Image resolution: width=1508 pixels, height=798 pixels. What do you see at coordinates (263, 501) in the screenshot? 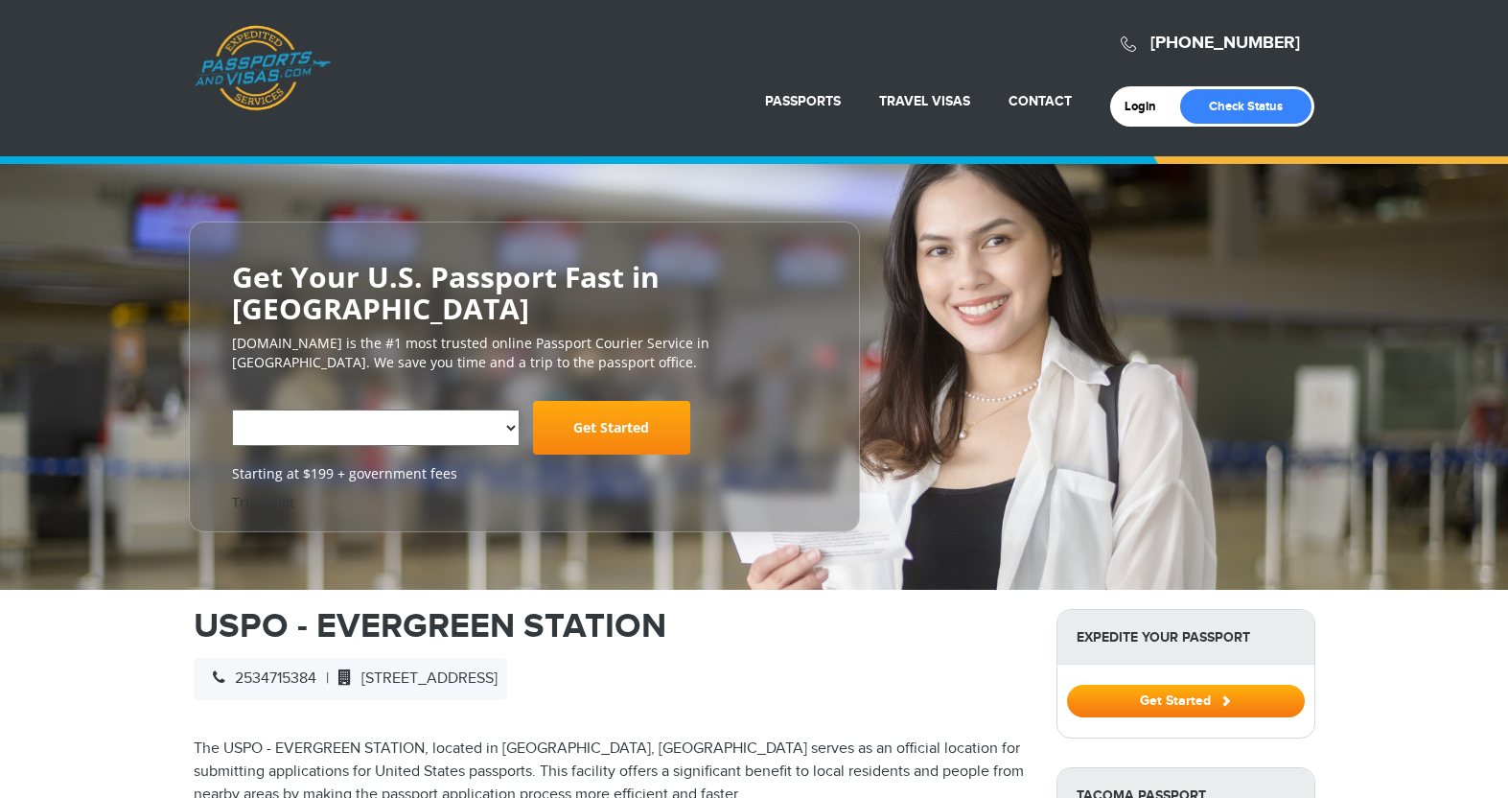
I see `a: Trustpilot` at bounding box center [263, 501].